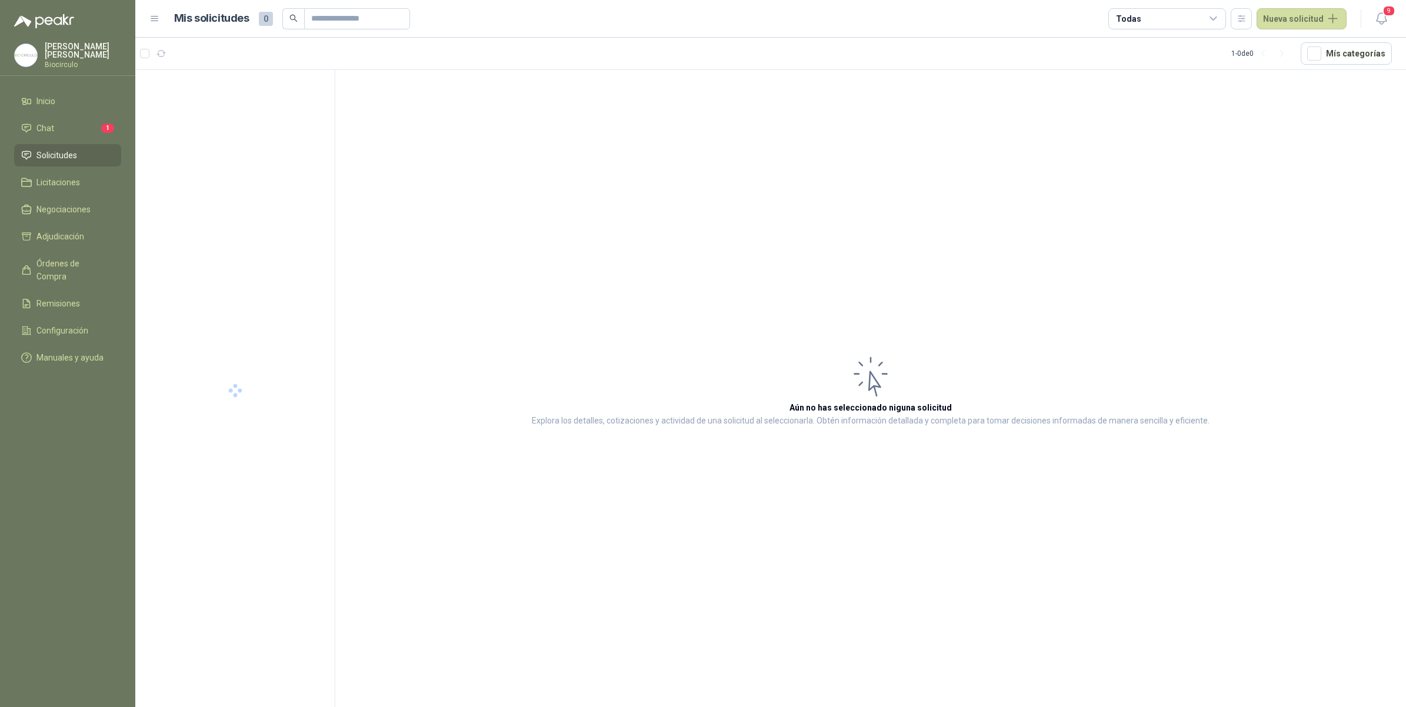 This screenshot has height=707, width=1406. I want to click on a: Inicio, so click(68, 101).